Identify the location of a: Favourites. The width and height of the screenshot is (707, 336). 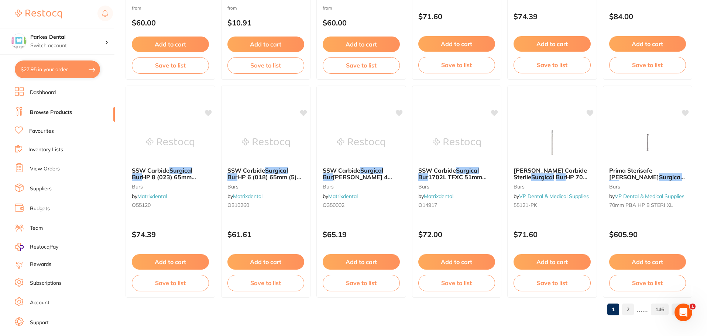
(41, 131).